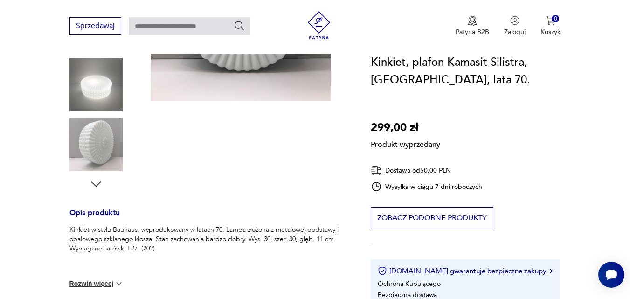  What do you see at coordinates (472, 26) in the screenshot?
I see `a: Ikona medaluPatyna B2B` at bounding box center [472, 26].